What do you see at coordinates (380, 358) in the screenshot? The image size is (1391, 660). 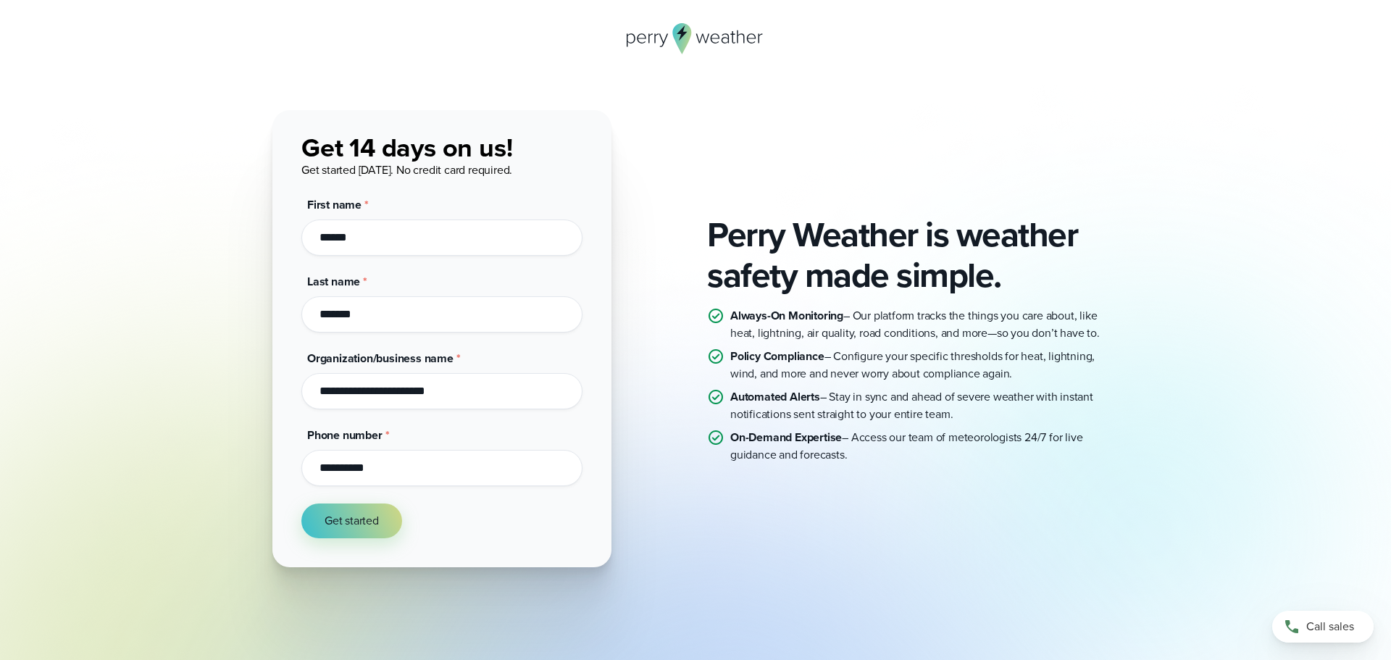 I see `span: Organization/business name` at bounding box center [380, 358].